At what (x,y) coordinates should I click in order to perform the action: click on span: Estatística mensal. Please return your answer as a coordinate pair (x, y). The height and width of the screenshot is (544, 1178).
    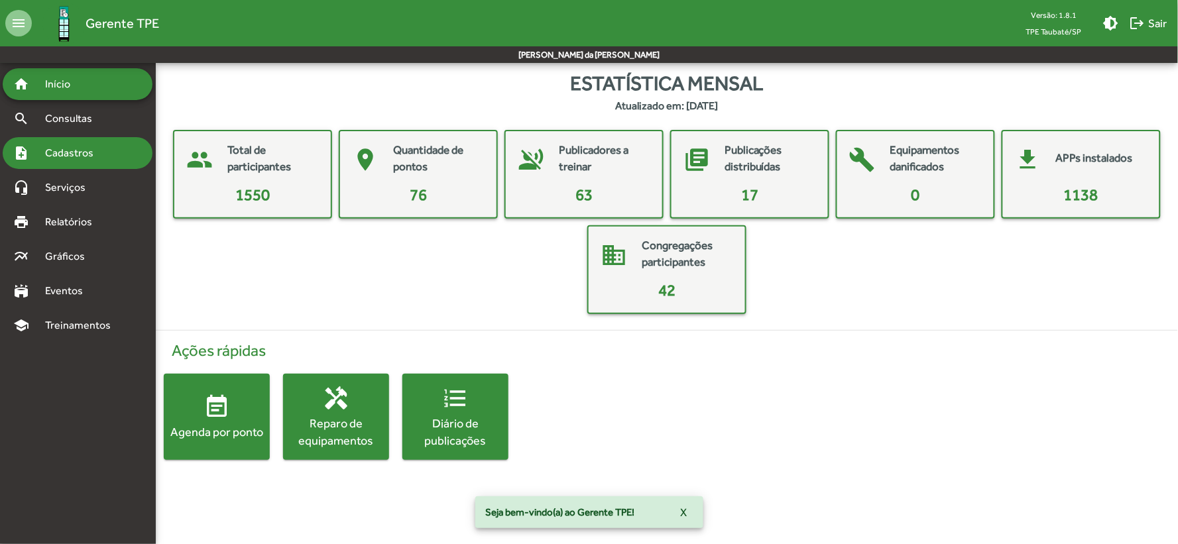
    Looking at the image, I should click on (667, 83).